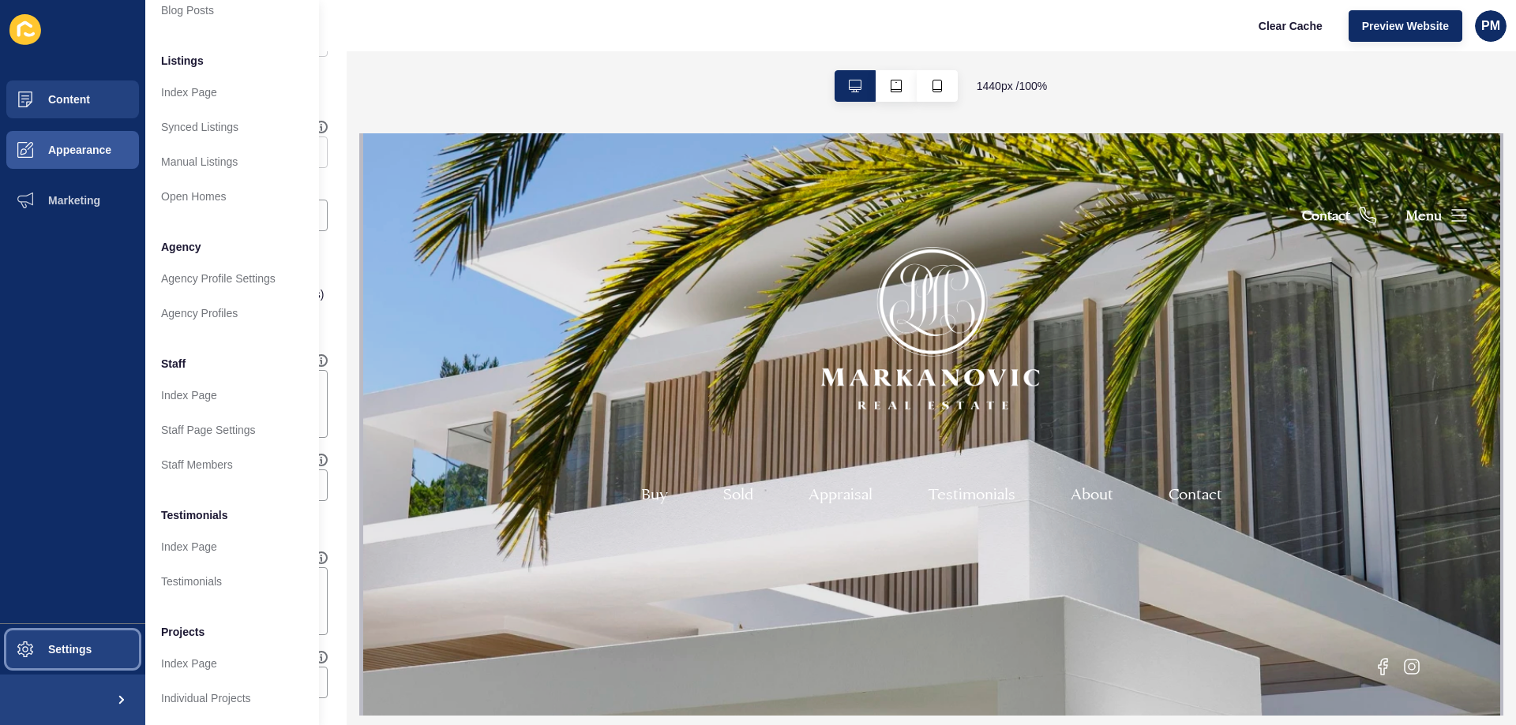 The image size is (1516, 725). I want to click on a: Agency Profile Settings, so click(232, 279).